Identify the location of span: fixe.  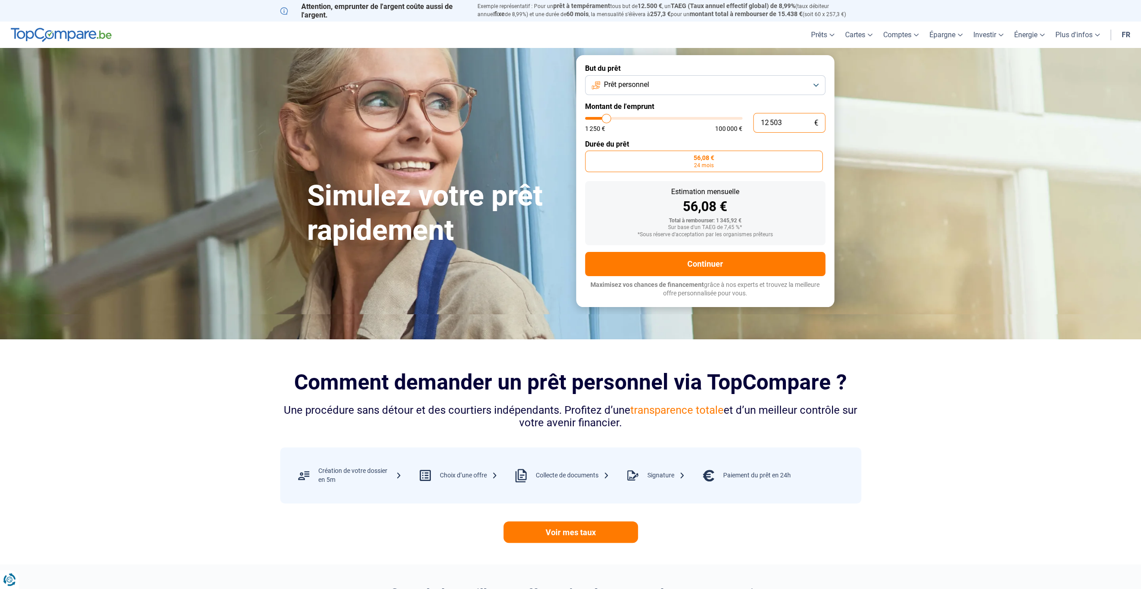
(499, 14).